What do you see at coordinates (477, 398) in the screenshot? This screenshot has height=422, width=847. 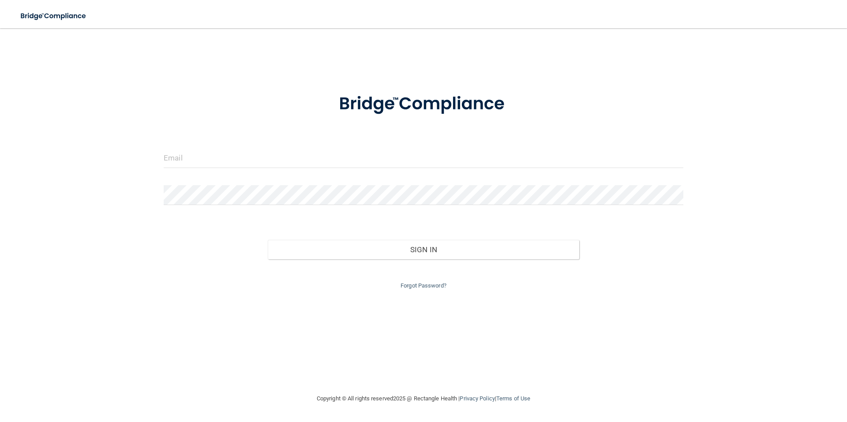 I see `a: Privacy Policy` at bounding box center [477, 398].